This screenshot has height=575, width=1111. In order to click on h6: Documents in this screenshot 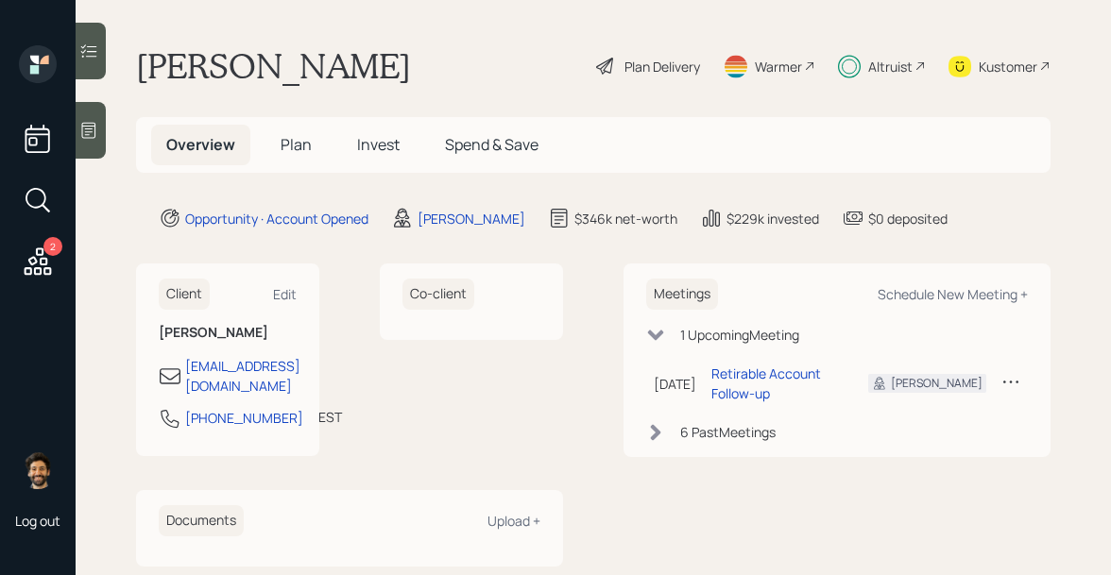, I will do `click(201, 521)`.